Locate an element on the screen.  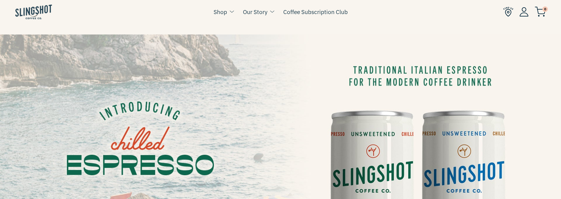
a: Shop is located at coordinates (220, 12).